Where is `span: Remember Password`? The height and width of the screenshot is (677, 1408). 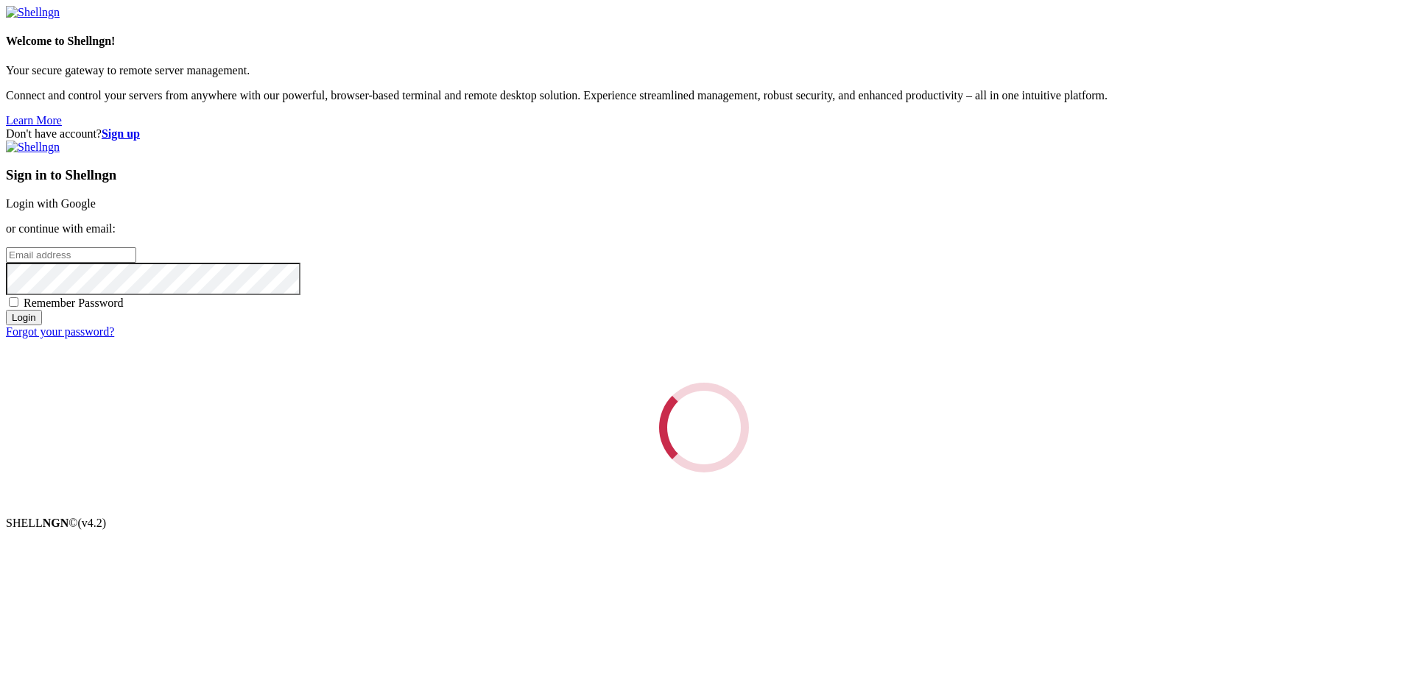
span: Remember Password is located at coordinates (74, 303).